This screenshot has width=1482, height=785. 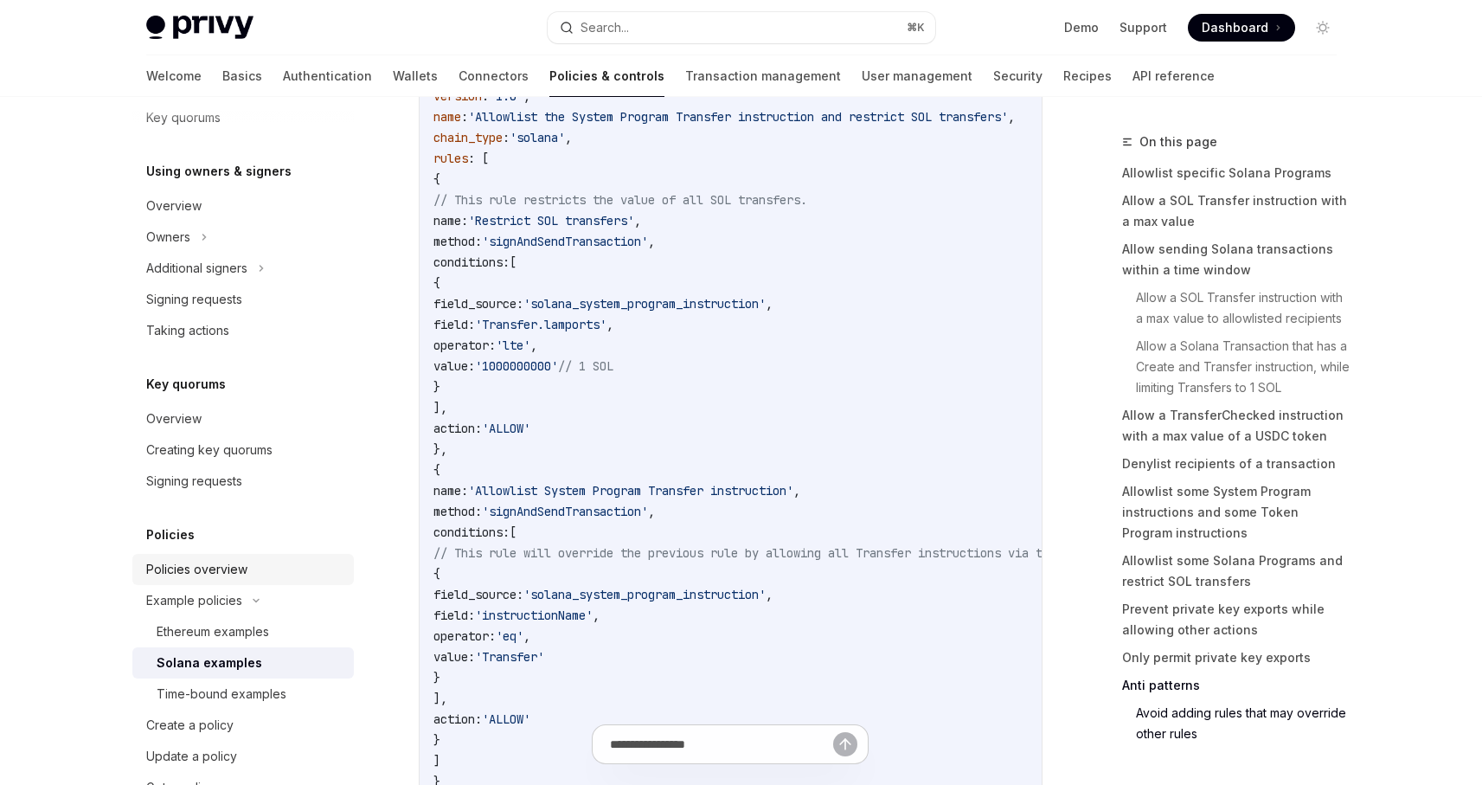 I want to click on a: Support, so click(x=1143, y=28).